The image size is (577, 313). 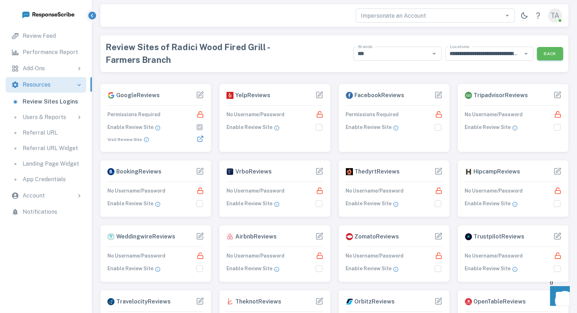 I want to click on a: Landing Page Widget, so click(x=46, y=164).